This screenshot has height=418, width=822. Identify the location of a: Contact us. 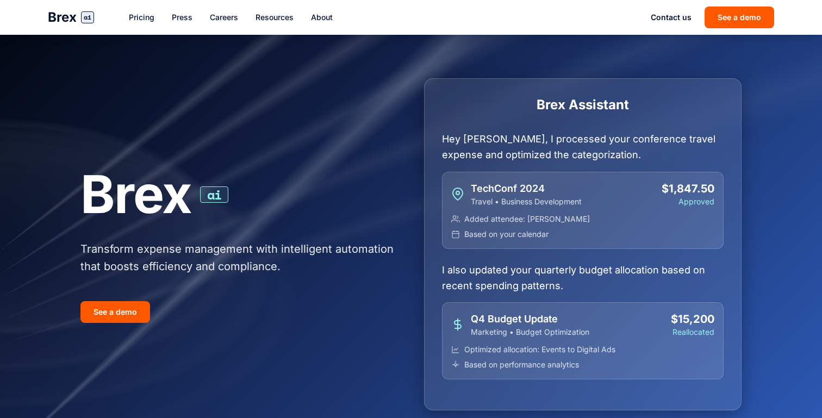
(671, 17).